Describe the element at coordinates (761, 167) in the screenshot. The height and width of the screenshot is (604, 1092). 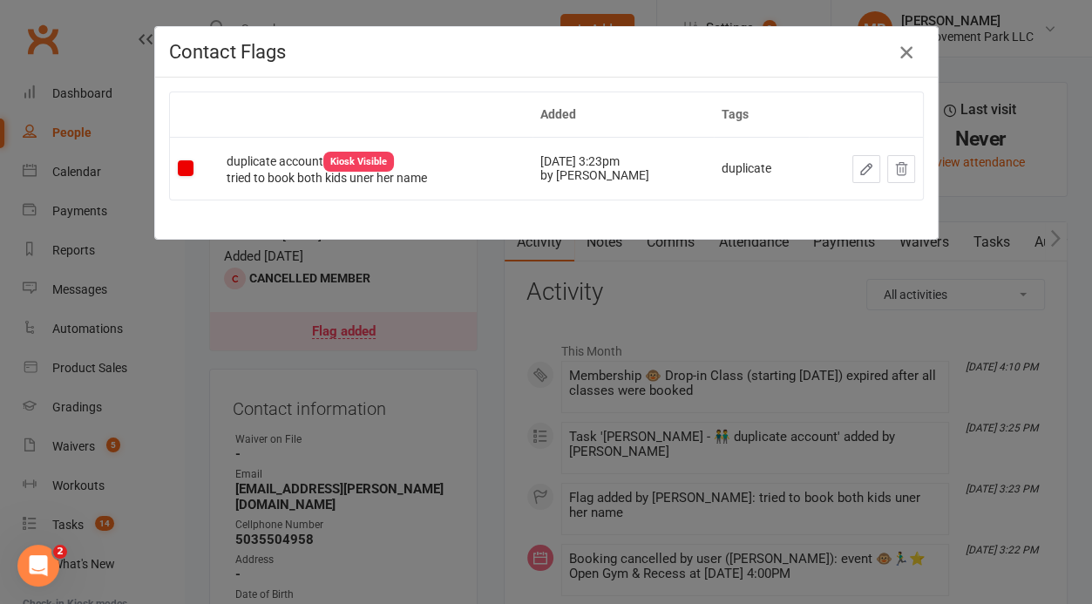
I see `td: duplicate` at that location.